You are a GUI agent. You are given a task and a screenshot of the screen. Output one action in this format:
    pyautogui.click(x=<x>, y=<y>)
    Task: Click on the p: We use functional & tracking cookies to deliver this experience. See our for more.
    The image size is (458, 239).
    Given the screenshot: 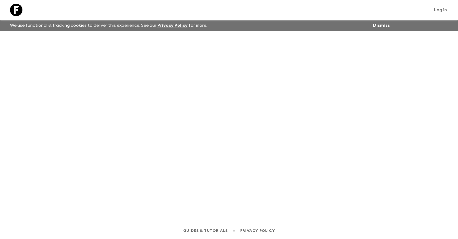 What is the action you would take?
    pyautogui.click(x=109, y=26)
    